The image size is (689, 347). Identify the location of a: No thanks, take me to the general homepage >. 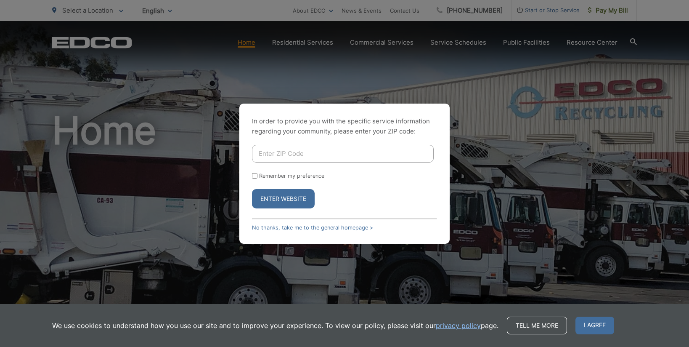
(312, 227).